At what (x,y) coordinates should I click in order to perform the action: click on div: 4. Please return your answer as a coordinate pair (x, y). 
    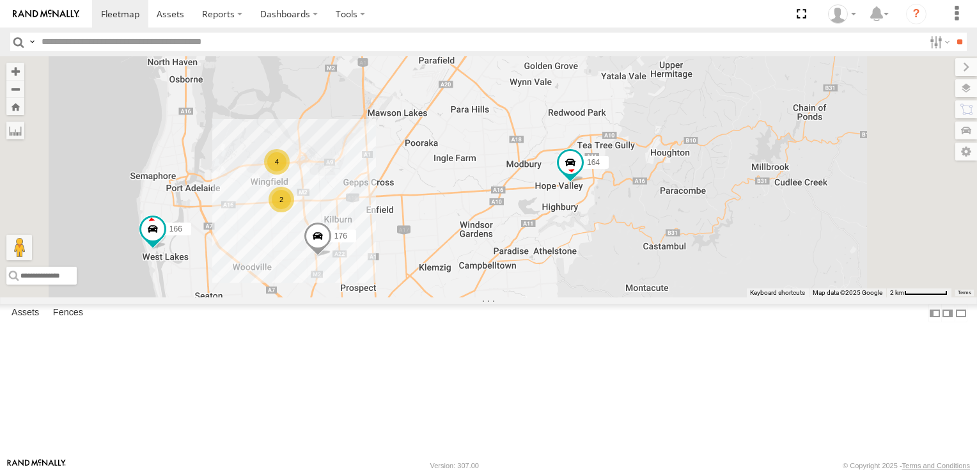
    Looking at the image, I should click on (277, 162).